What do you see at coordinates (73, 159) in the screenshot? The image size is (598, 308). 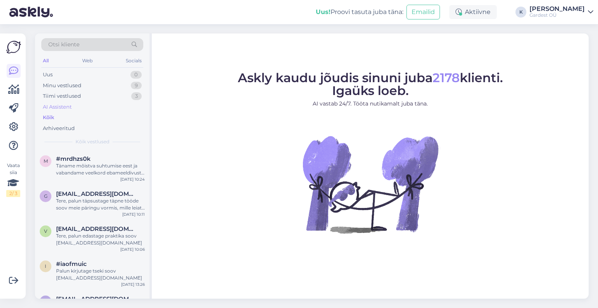 I see `span: #mrdhzs0k` at bounding box center [73, 159].